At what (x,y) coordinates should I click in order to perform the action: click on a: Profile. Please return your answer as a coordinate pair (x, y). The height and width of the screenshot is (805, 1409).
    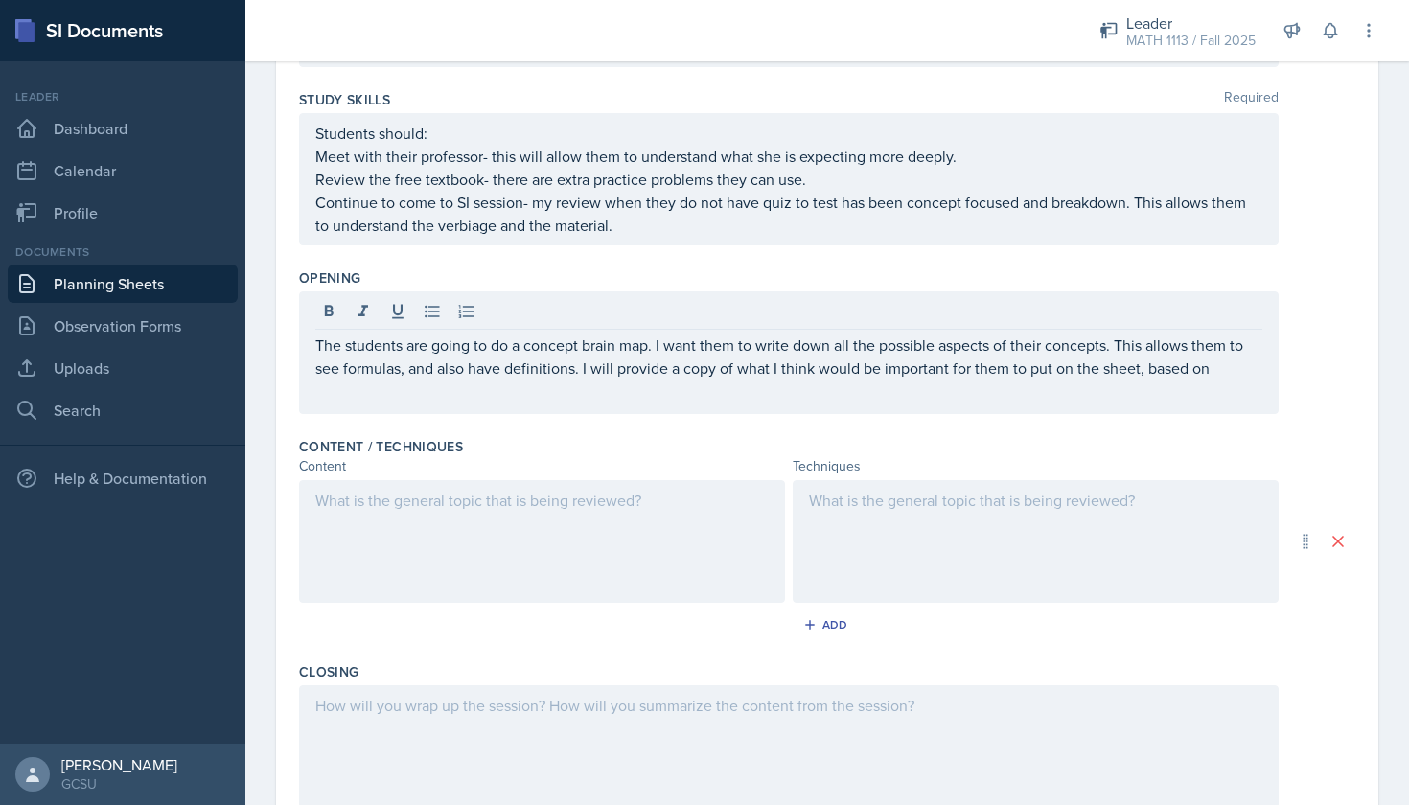
    Looking at the image, I should click on (123, 213).